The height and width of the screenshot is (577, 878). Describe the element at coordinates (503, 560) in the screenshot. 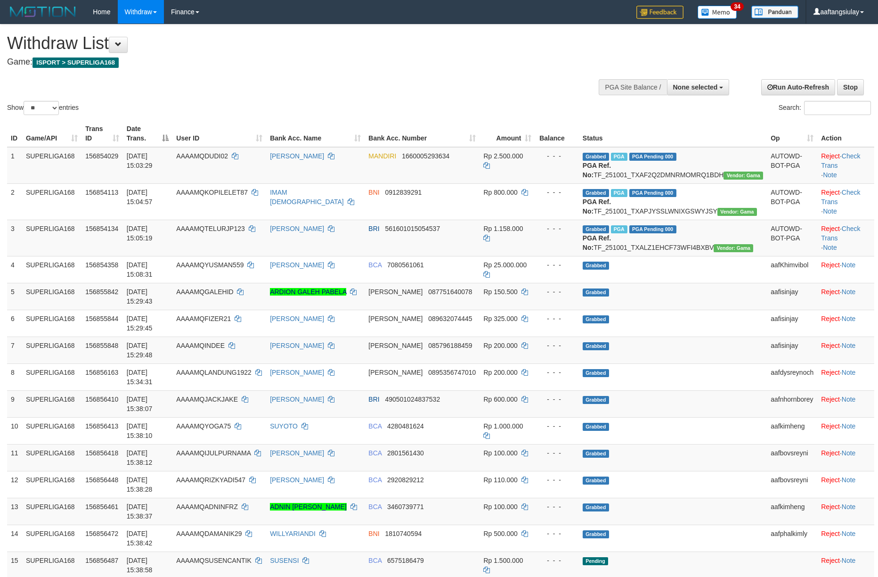

I see `span: Rp 1.500.000` at that location.